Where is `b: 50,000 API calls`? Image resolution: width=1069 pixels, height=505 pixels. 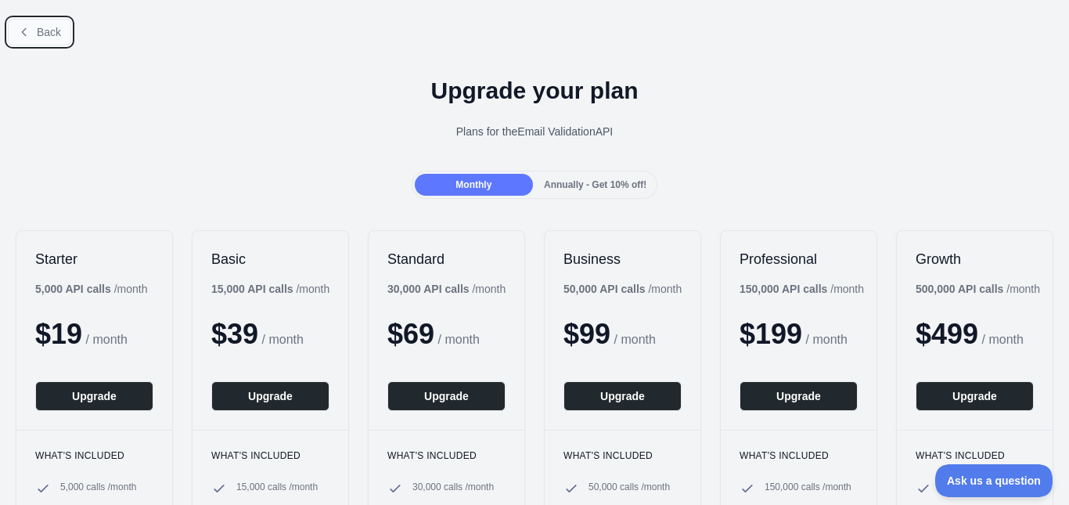
b: 50,000 API calls is located at coordinates (604, 289).